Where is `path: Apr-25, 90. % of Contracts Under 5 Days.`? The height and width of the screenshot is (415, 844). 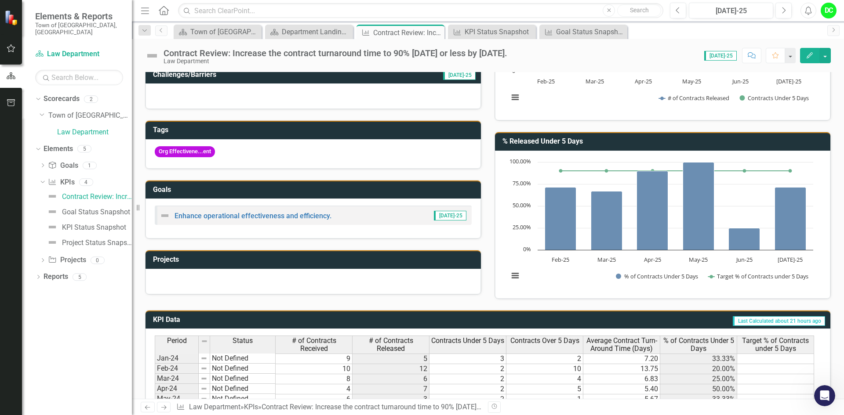 path: Apr-25, 90. % of Contracts Under 5 Days. is located at coordinates (652, 210).